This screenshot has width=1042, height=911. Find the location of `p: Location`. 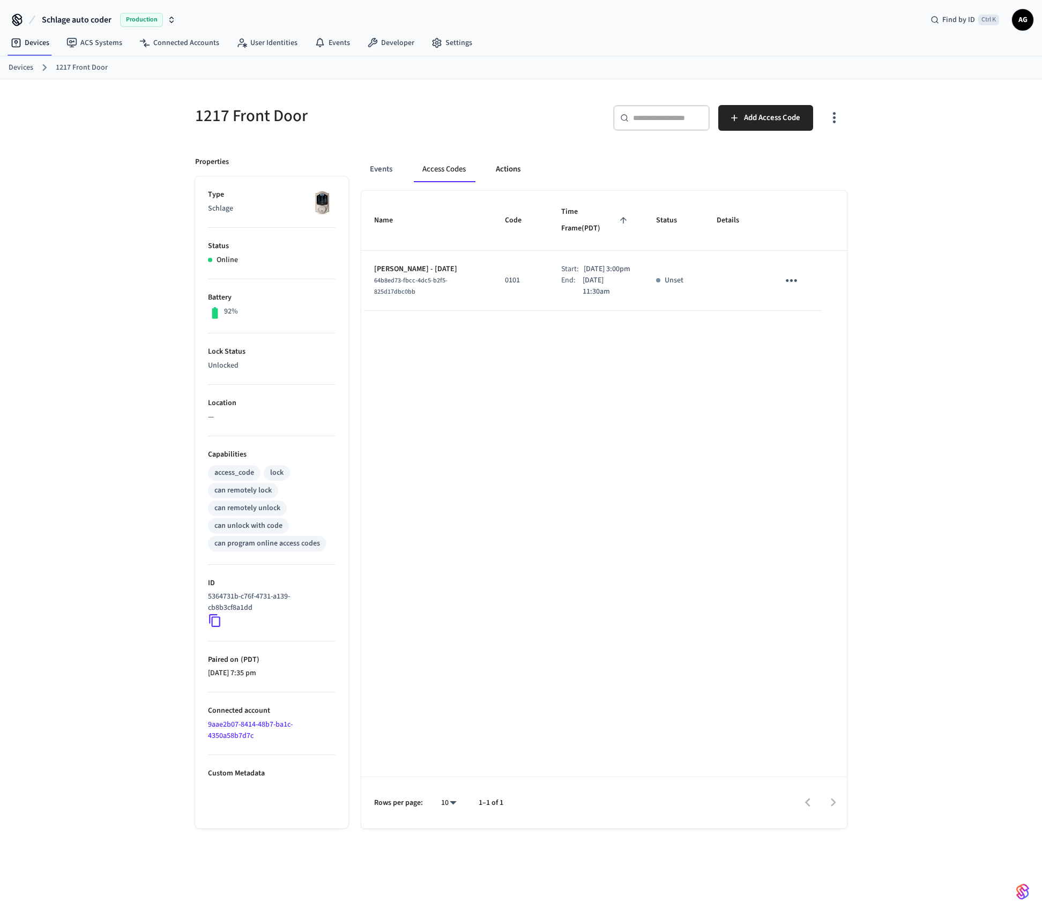

p: Location is located at coordinates (272, 403).